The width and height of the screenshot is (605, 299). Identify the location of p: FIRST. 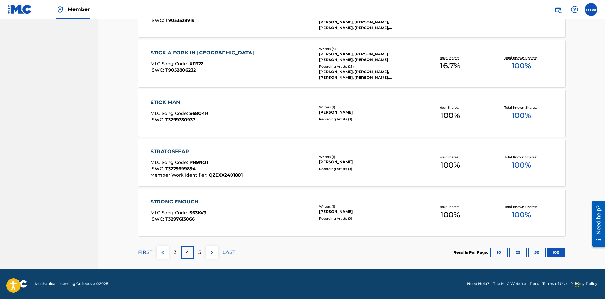
(145, 252).